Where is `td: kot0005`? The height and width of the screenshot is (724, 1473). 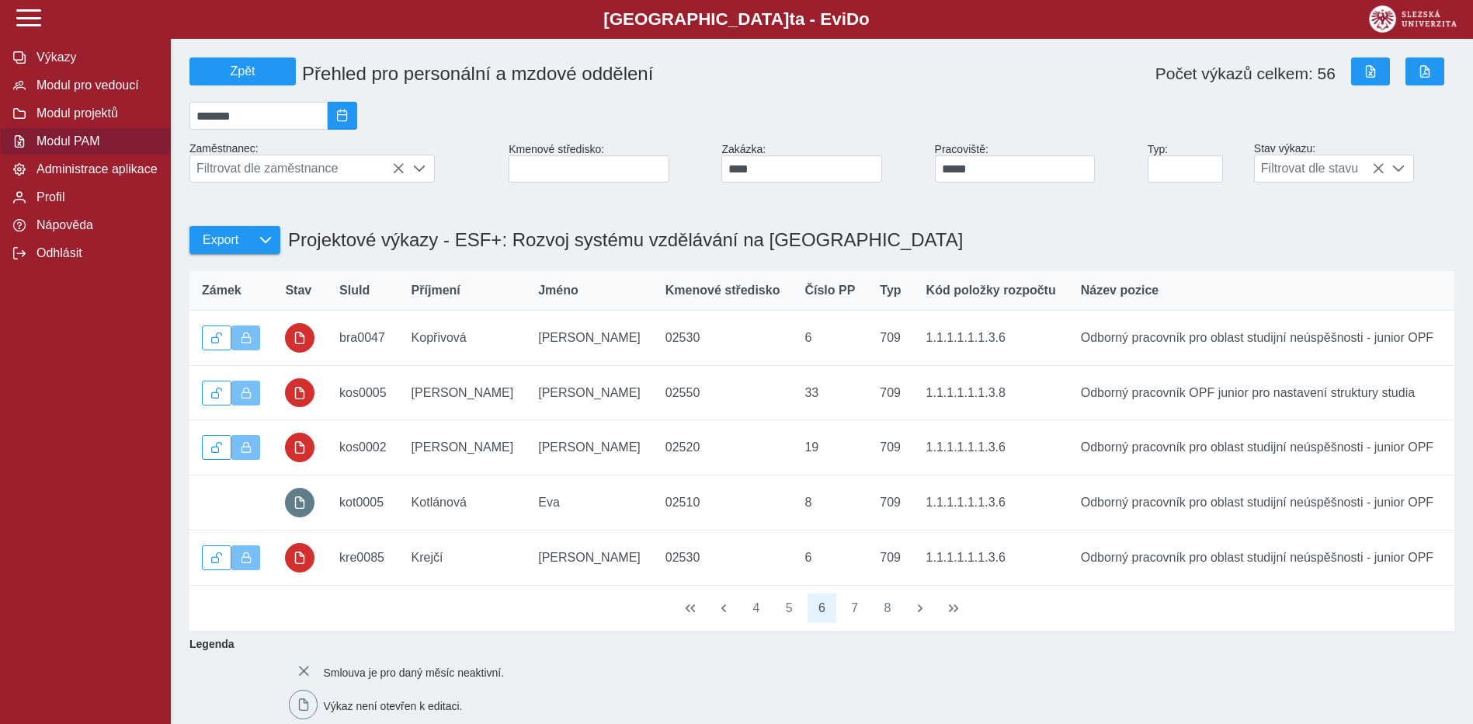
td: kot0005 is located at coordinates (363, 502).